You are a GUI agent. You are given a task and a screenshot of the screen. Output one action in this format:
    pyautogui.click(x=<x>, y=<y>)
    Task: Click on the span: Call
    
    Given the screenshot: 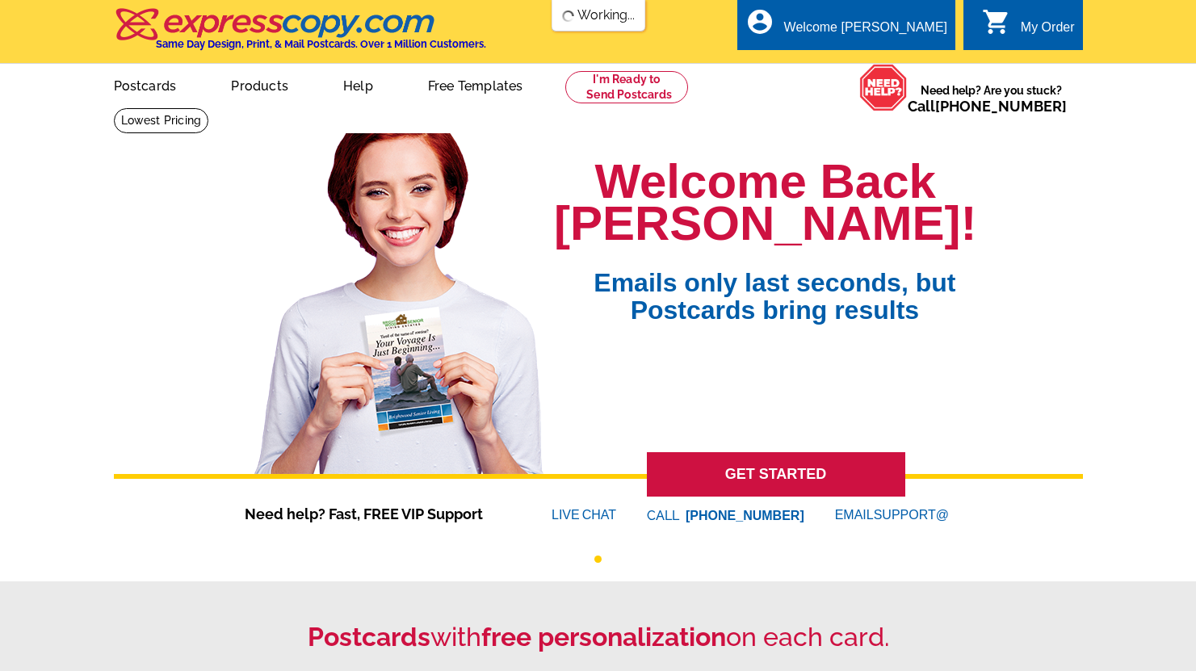 What is the action you would take?
    pyautogui.click(x=987, y=106)
    